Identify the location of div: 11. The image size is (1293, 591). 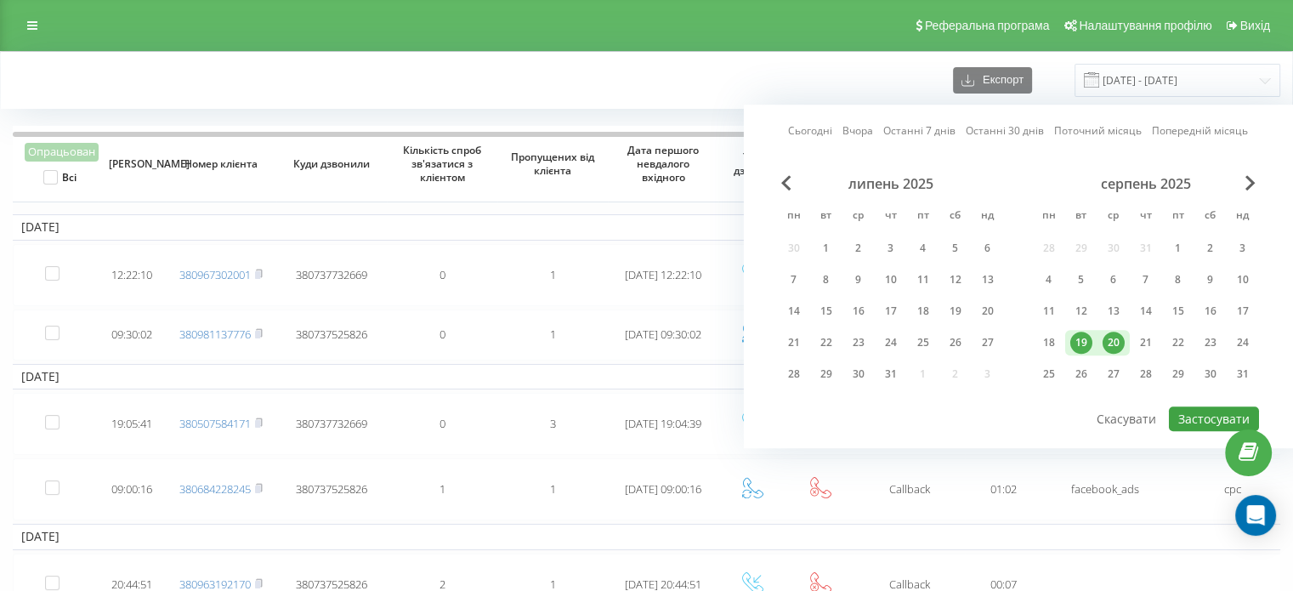
(1049, 311).